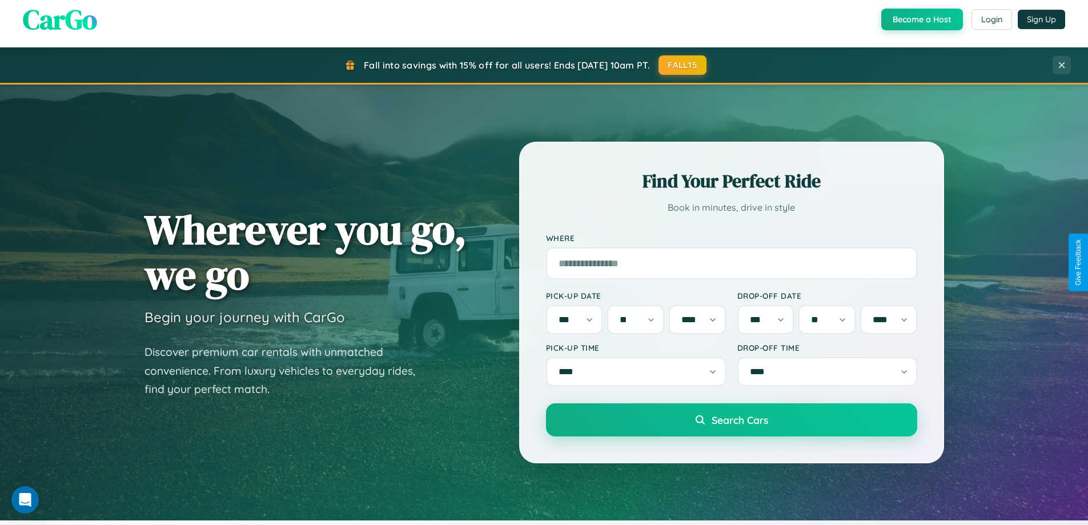  I want to click on label: Drop-off Time, so click(827, 347).